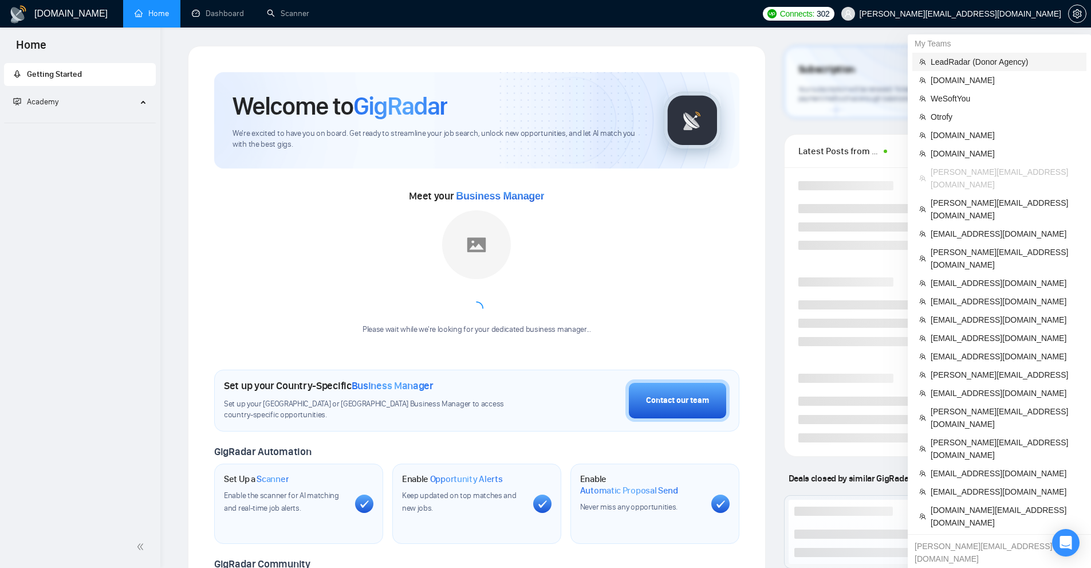 The image size is (1091, 568). Describe the element at coordinates (477, 329) in the screenshot. I see `div: Please wait while we're looking for your dedicated business manager...` at that location.